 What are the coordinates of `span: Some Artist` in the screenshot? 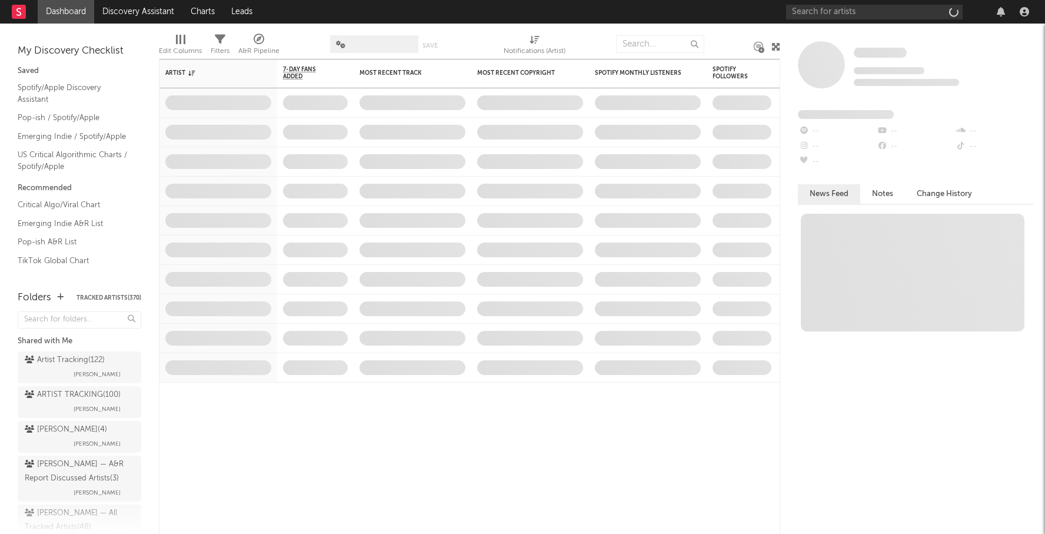 It's located at (880, 52).